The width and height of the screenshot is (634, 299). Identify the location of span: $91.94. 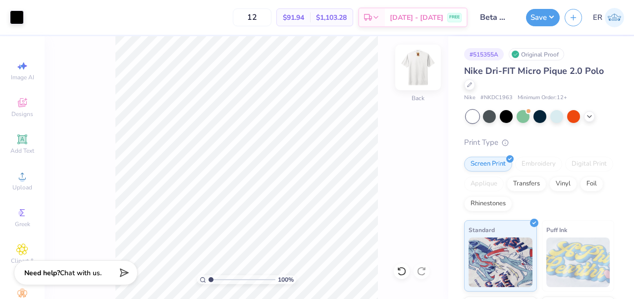
(293, 17).